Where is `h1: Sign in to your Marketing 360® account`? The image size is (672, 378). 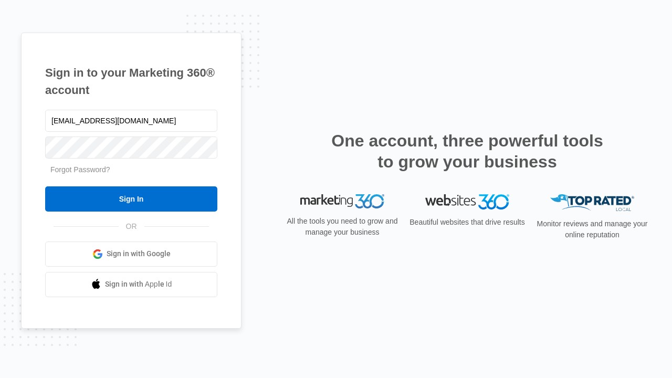 h1: Sign in to your Marketing 360® account is located at coordinates (131, 81).